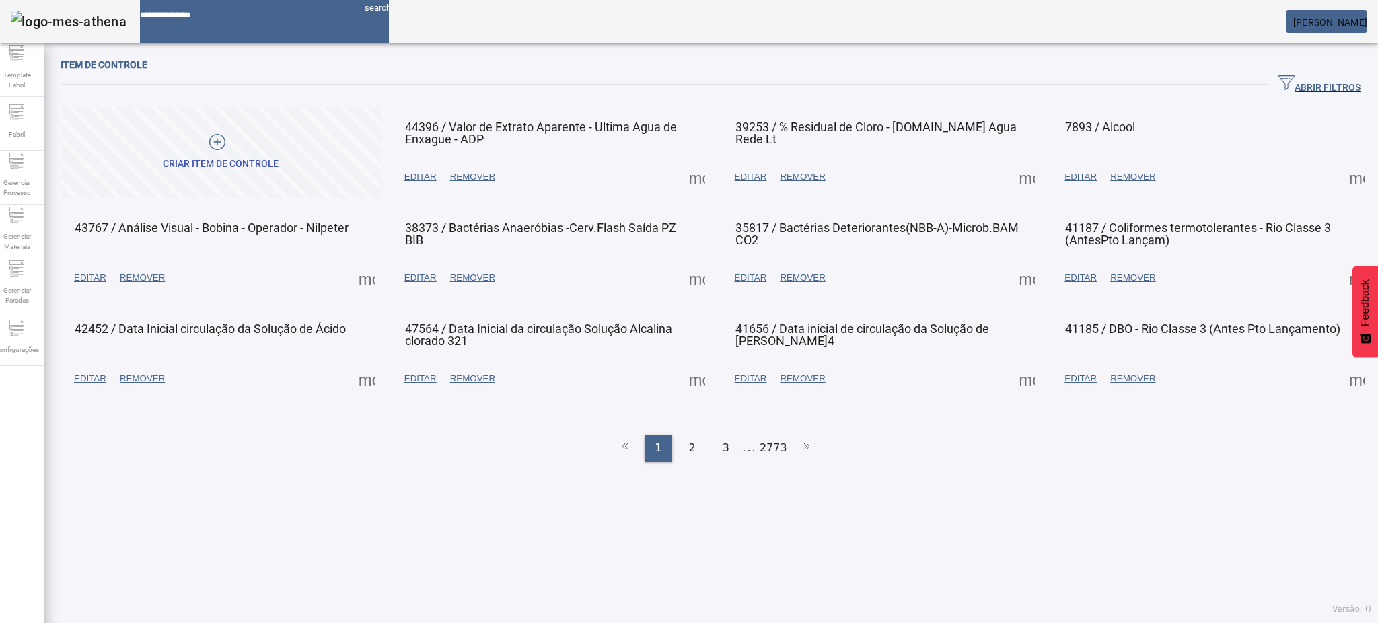 The width and height of the screenshot is (1378, 623). Describe the element at coordinates (538, 334) in the screenshot. I see `span: 47564 / Data Inicial da circulação Solução Alcalina clorado 321` at that location.